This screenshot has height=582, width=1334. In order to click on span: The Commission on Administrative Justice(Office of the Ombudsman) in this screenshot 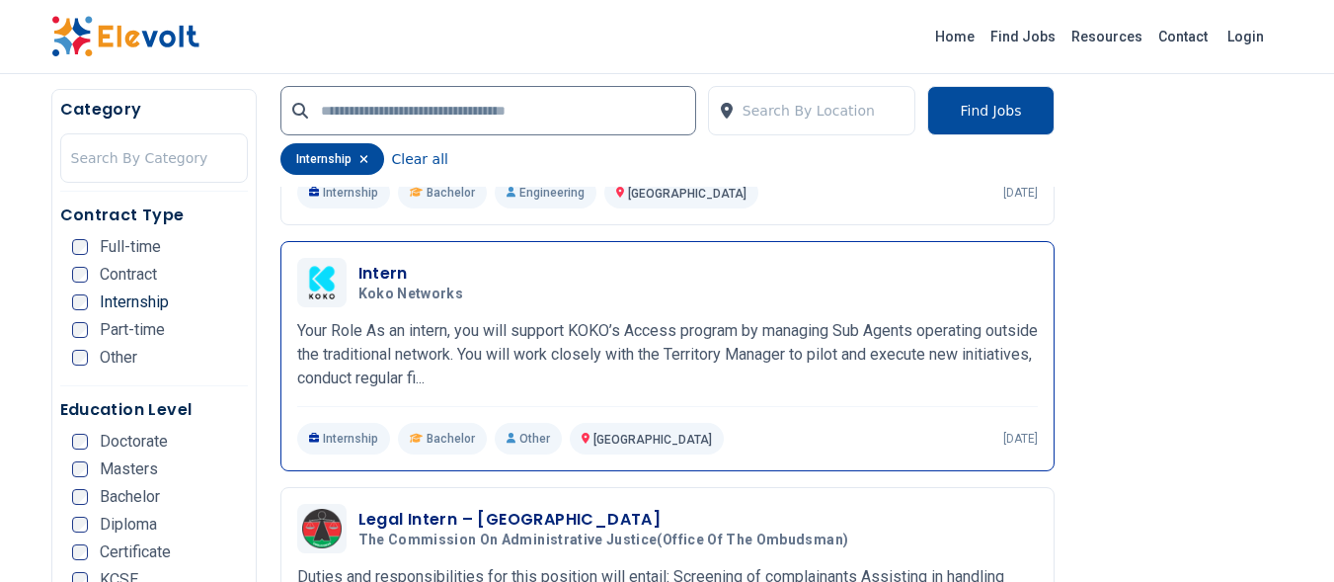, I will do `click(603, 540)`.